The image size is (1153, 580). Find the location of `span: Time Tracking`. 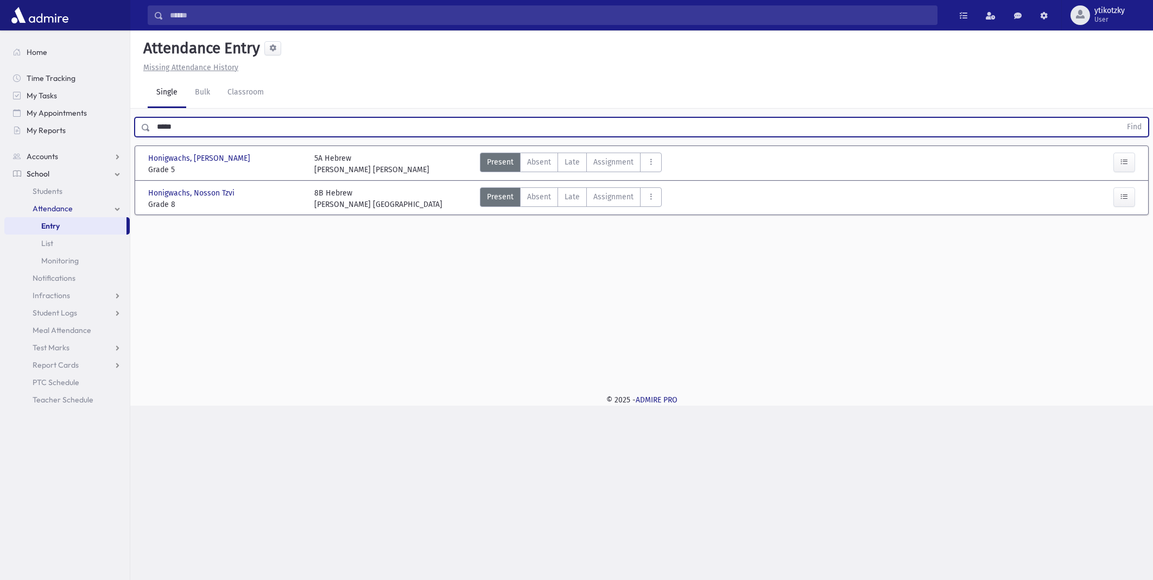

span: Time Tracking is located at coordinates (51, 78).